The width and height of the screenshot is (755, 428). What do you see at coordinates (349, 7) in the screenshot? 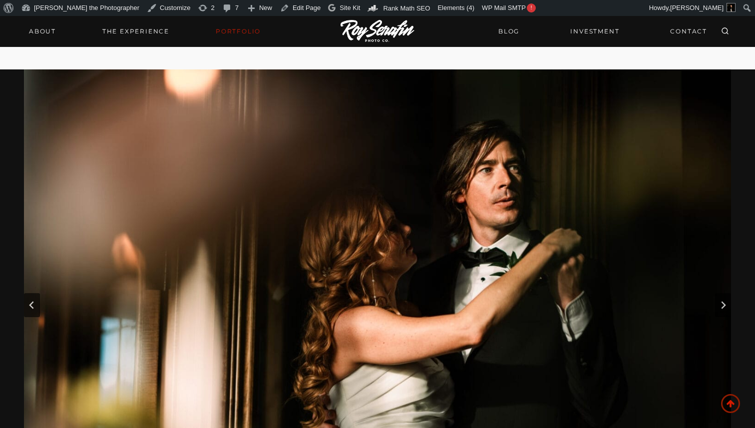
I see `span: Site Kit` at bounding box center [349, 7].